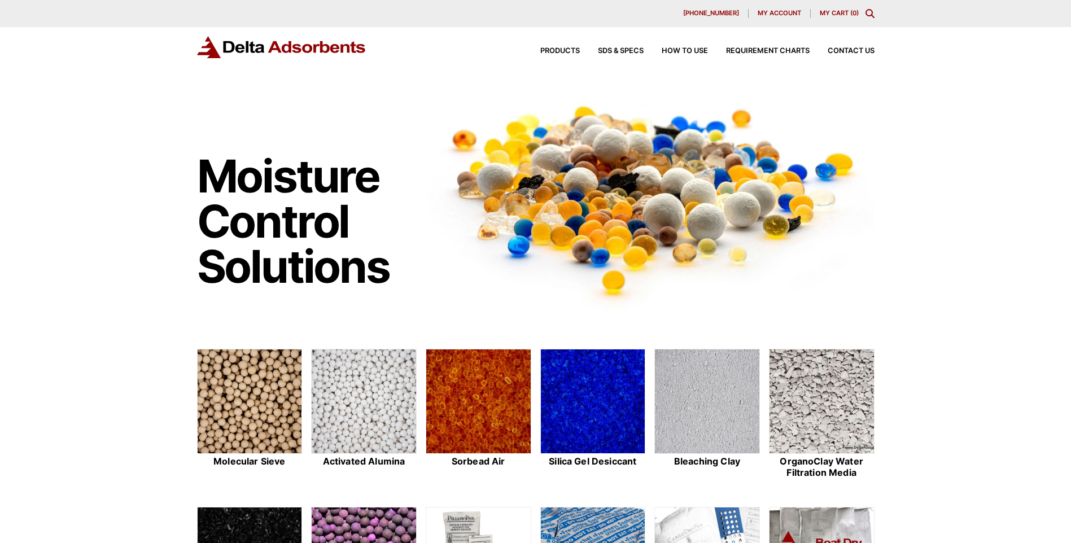  Describe the element at coordinates (768, 51) in the screenshot. I see `span: Requirement Charts` at that location.